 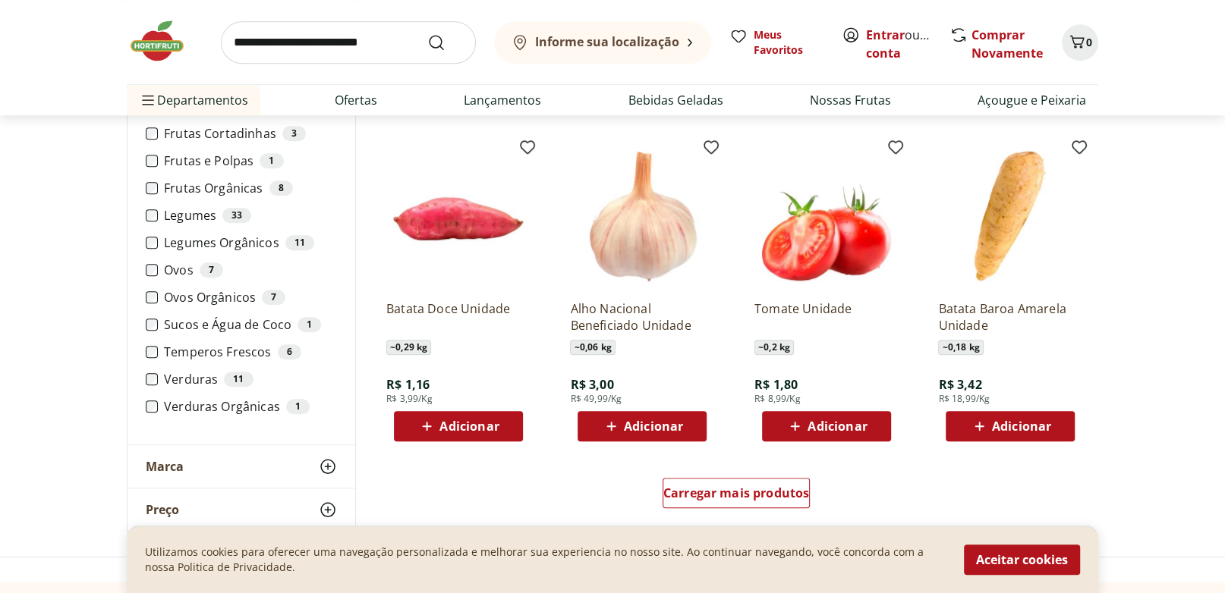 I want to click on label: Temperos Frescos, so click(x=250, y=352).